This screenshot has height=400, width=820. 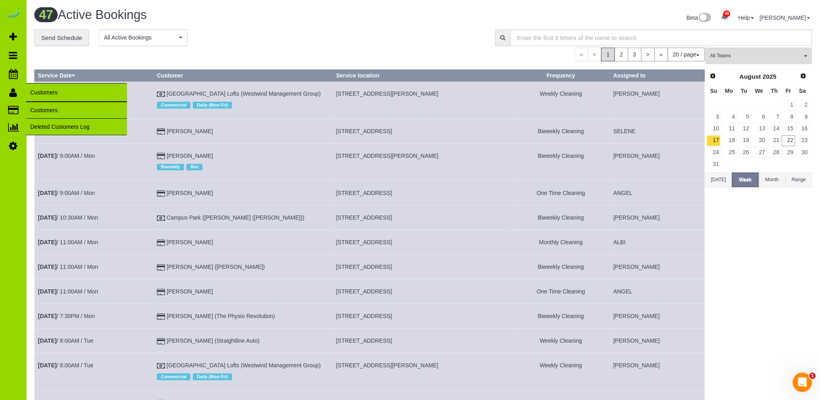 What do you see at coordinates (759, 54) in the screenshot?
I see `ol: All Teams` at bounding box center [759, 54].